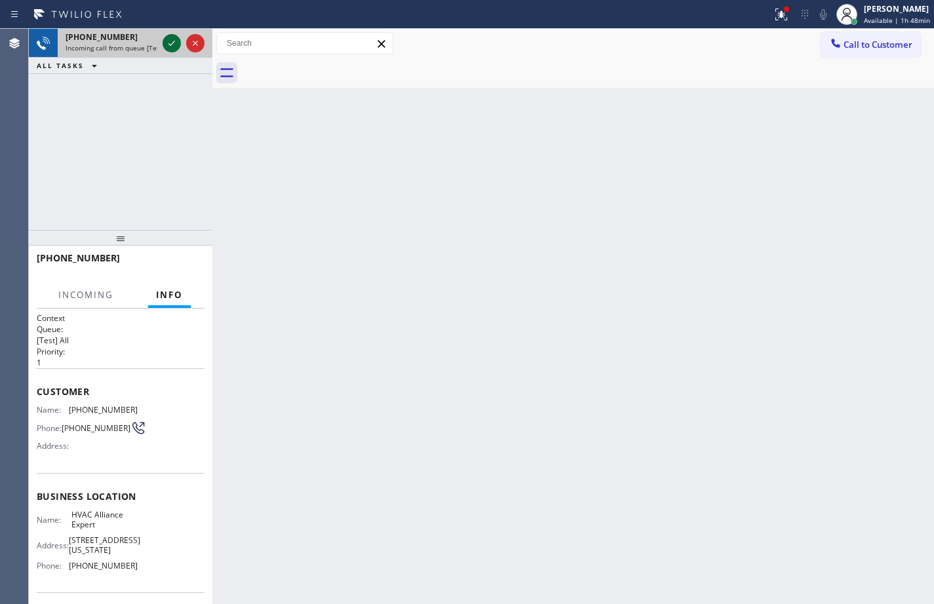  Describe the element at coordinates (86, 295) in the screenshot. I see `button: Incoming` at that location.